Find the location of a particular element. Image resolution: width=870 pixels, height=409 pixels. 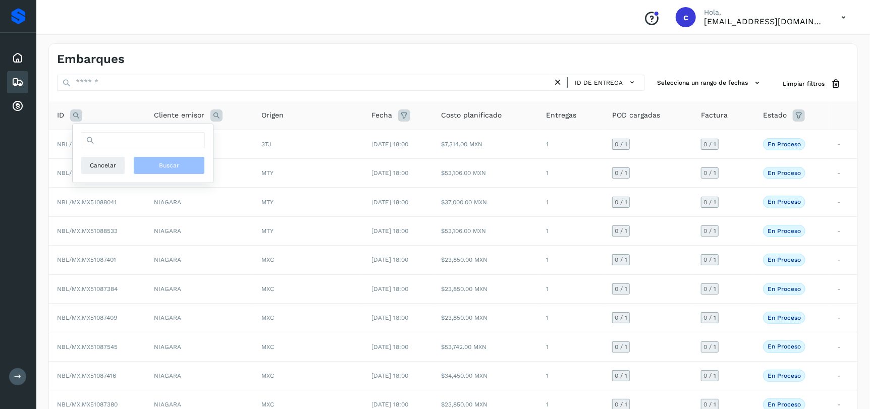

td: $34,450.00 MXN is located at coordinates (486, 375).